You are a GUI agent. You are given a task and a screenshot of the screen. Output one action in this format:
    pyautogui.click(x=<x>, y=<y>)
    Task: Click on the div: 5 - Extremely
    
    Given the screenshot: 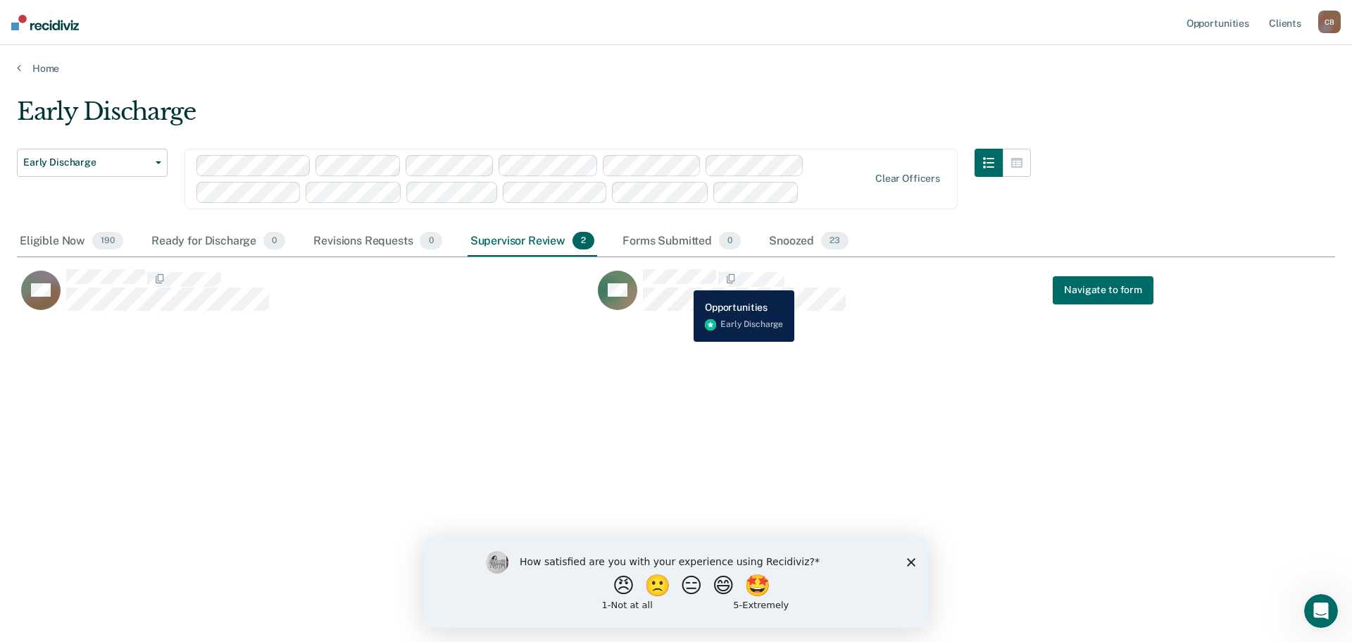 What is the action you would take?
    pyautogui.click(x=375, y=68)
    